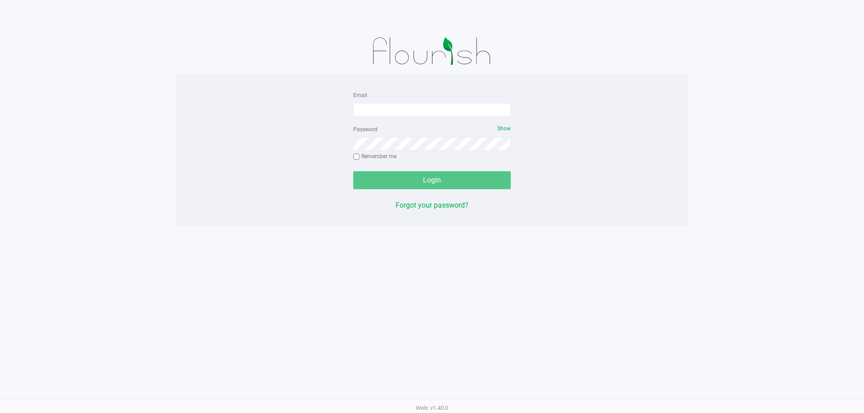 The height and width of the screenshot is (413, 864). What do you see at coordinates (375, 157) in the screenshot?
I see `label: Remember me` at bounding box center [375, 157].